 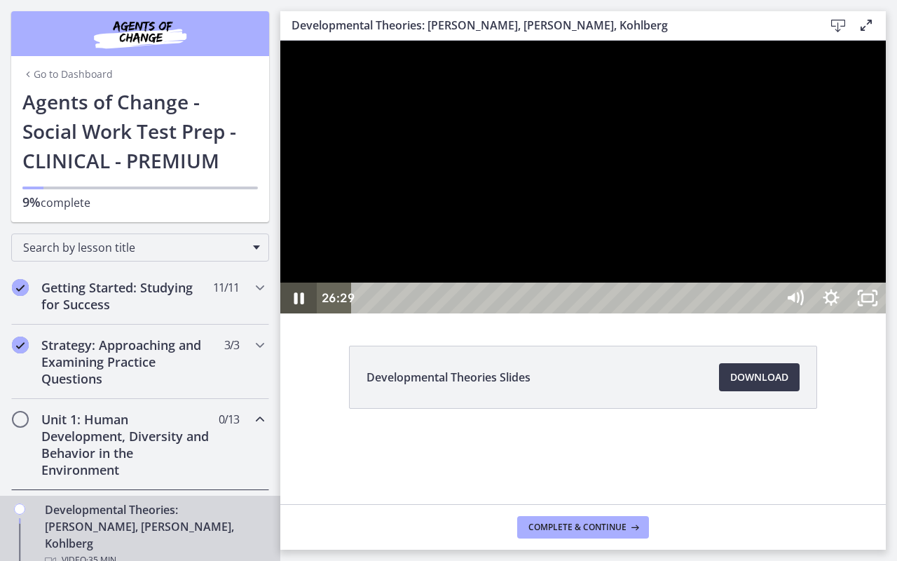 What do you see at coordinates (228, 419) in the screenshot?
I see `span: 0 / 13` at bounding box center [228, 419].